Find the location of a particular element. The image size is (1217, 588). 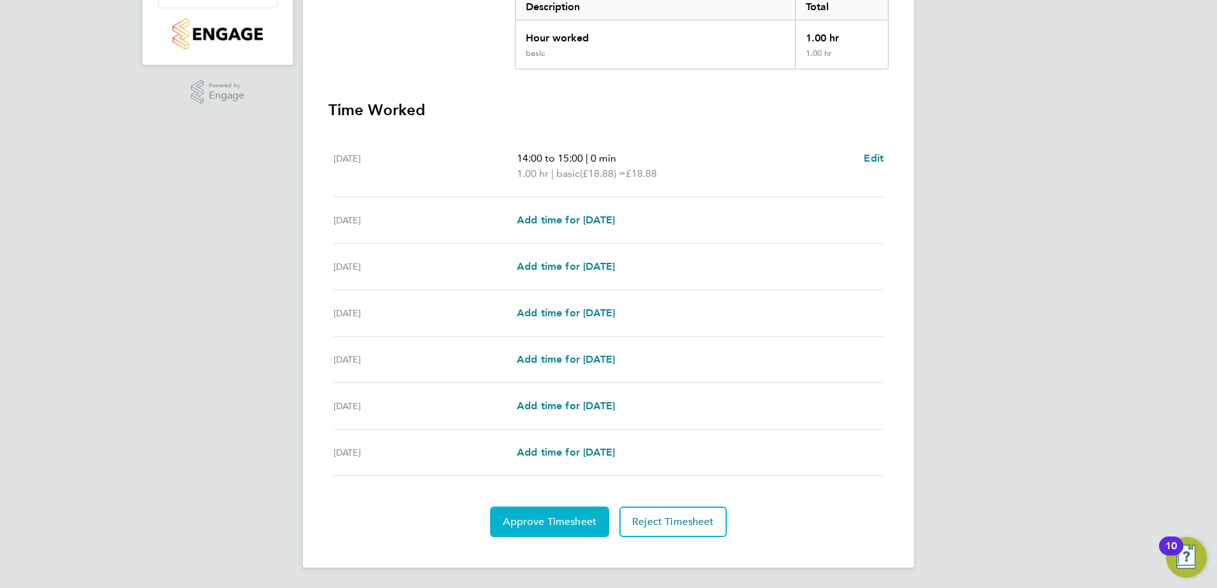

span: Approve Timesheet is located at coordinates (549, 522).